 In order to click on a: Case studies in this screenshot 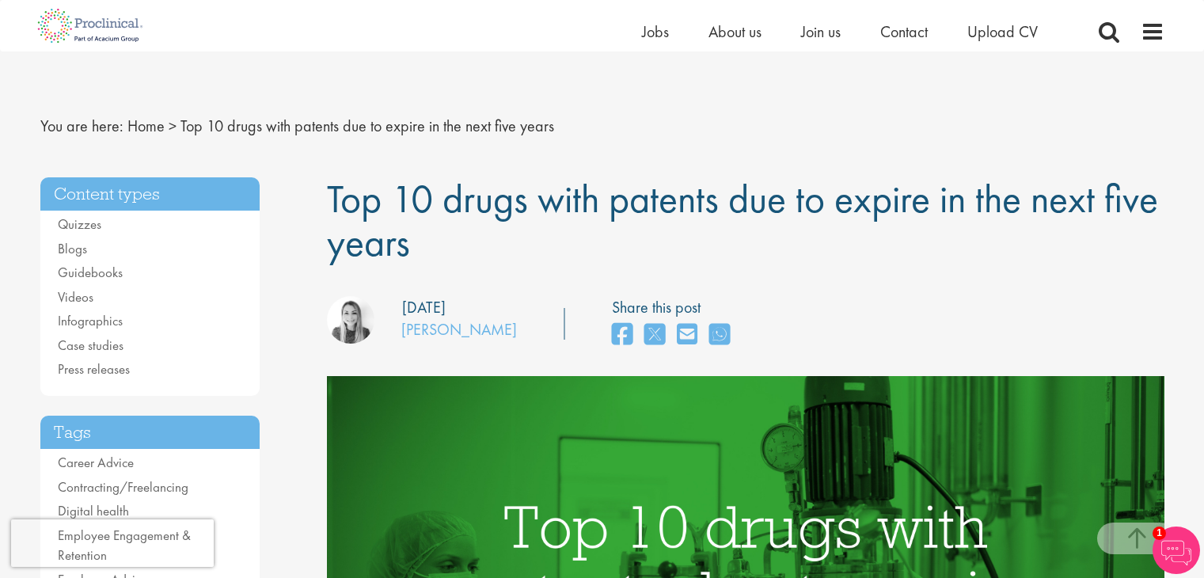, I will do `click(90, 345)`.